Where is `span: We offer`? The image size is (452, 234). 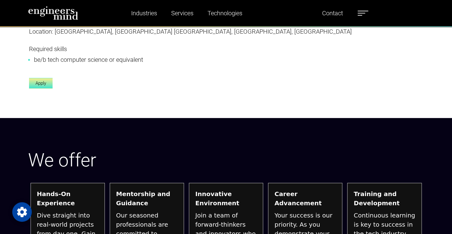 span: We offer is located at coordinates (62, 160).